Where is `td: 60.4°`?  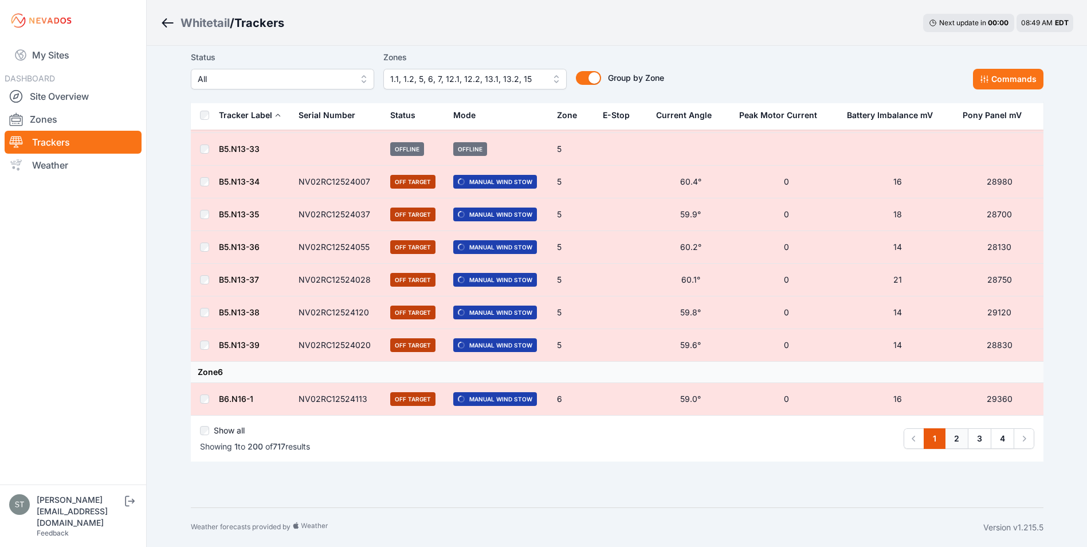 td: 60.4° is located at coordinates (691, 182).